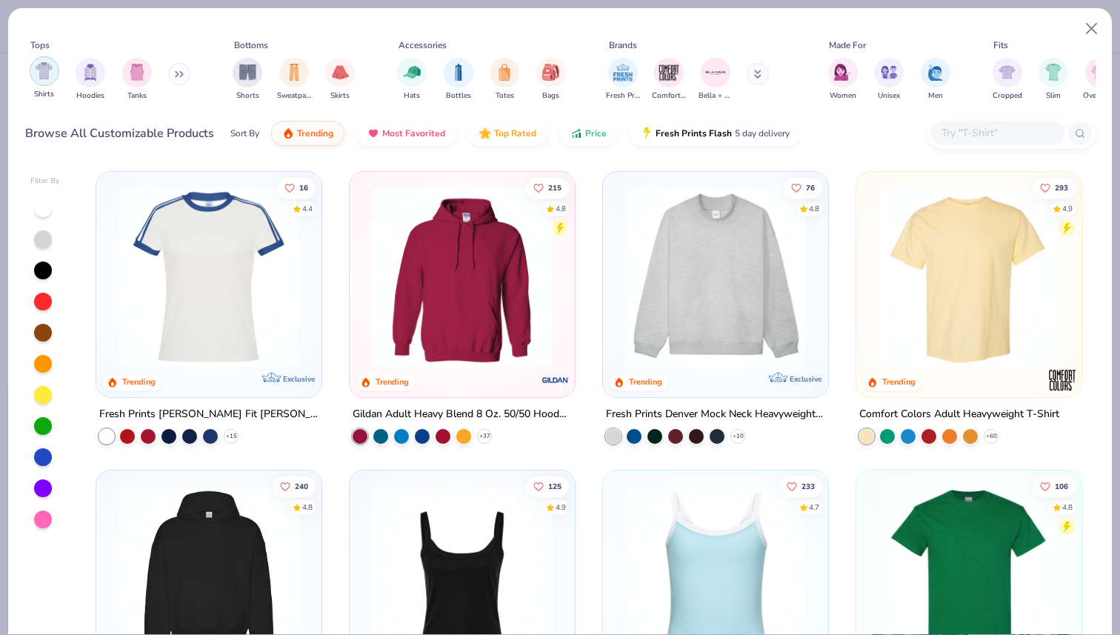  Describe the element at coordinates (716, 277) in the screenshot. I see `img: f5d85501-0dbb-4ee4-b115-c08fa3845d83` at that location.